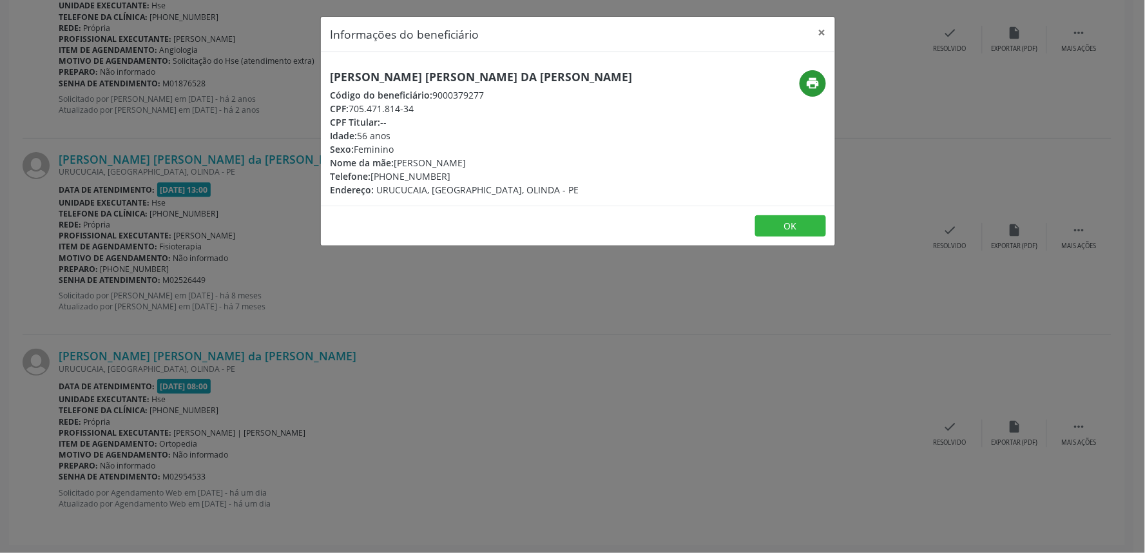 The height and width of the screenshot is (553, 1145). I want to click on span: Telefone:, so click(350, 176).